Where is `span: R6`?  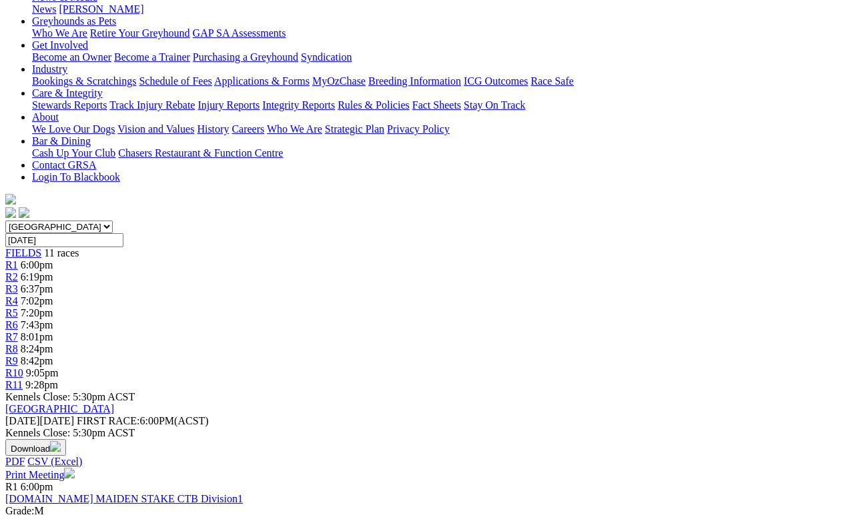
span: R6 is located at coordinates (11, 325).